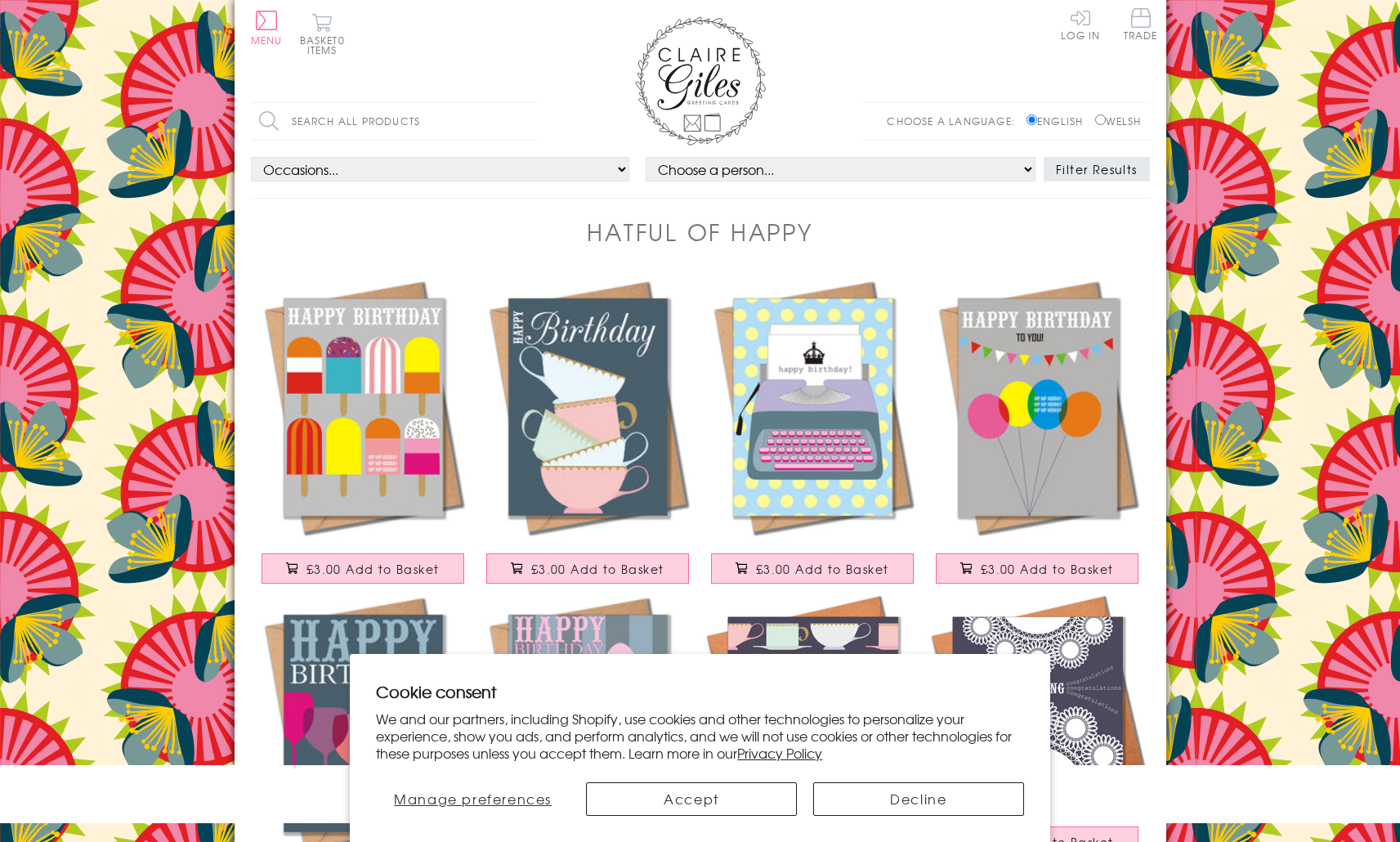 This screenshot has height=842, width=1400. What do you see at coordinates (1038, 414) in the screenshot?
I see `a: Birthday Card, Balloons, Happy Birthday To You! £3.00 Add to Basket` at bounding box center [1038, 414].